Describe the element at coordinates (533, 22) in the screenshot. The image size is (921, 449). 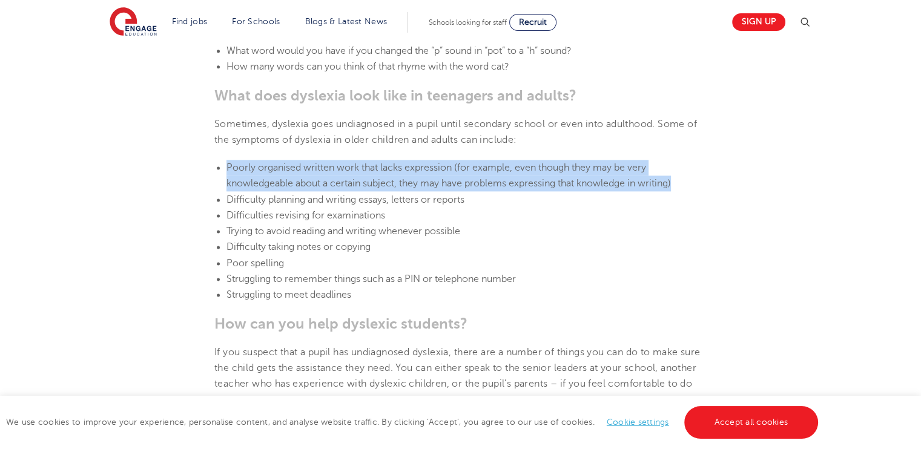
I see `a: Recruit` at that location.